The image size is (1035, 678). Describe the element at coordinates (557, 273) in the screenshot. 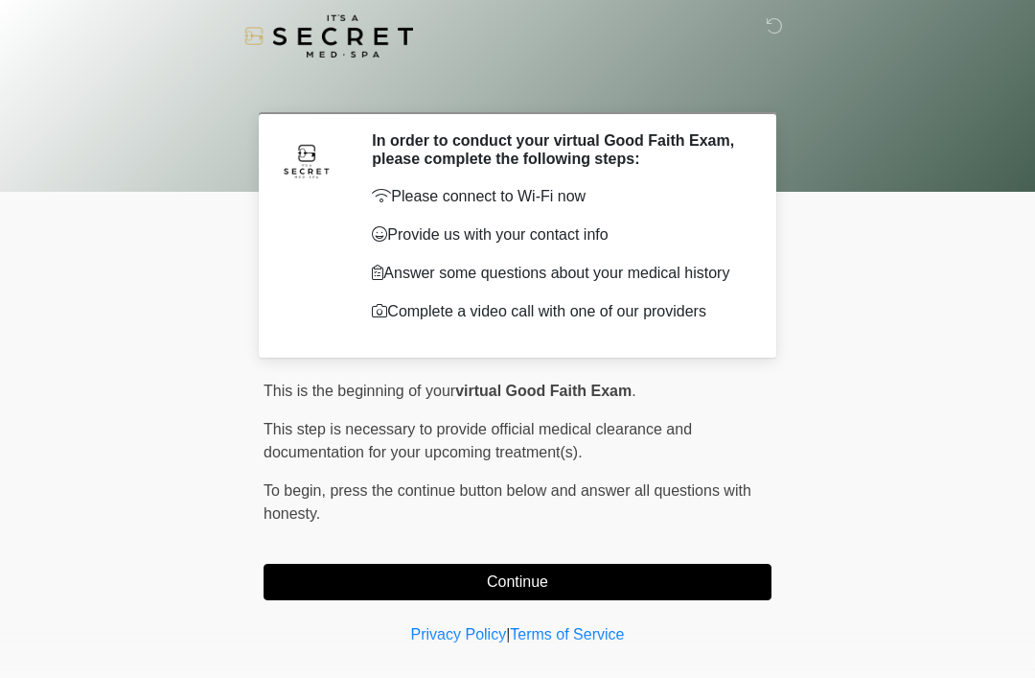

I see `p: Answer some questions about your medical history` at that location.